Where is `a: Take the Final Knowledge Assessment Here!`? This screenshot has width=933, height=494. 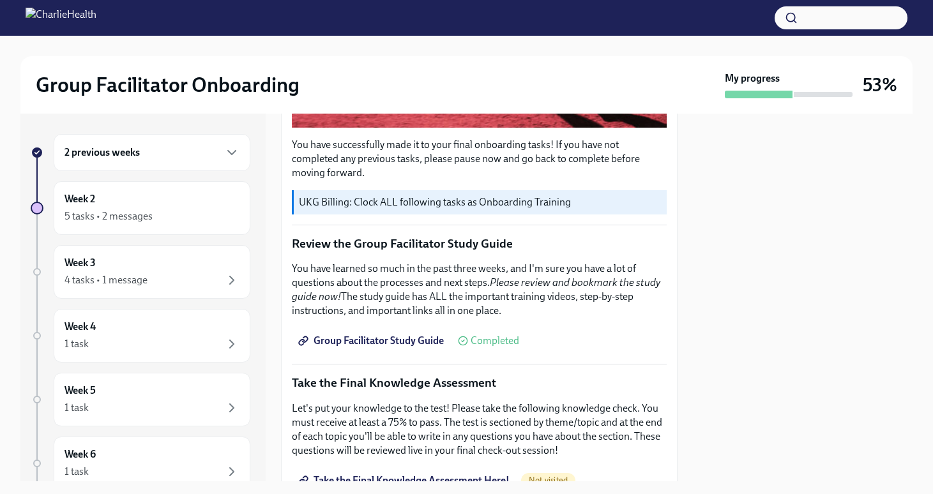 a: Take the Final Knowledge Assessment Here! is located at coordinates (405, 481).